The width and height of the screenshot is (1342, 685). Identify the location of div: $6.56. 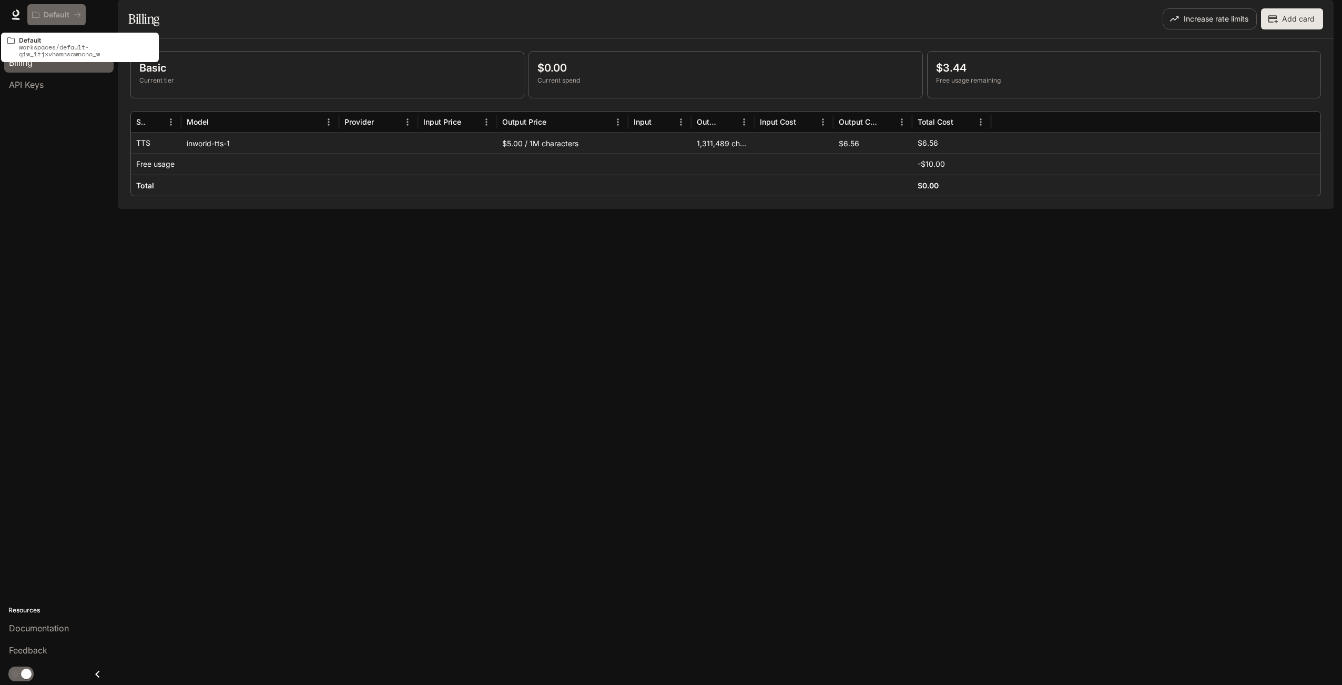
(873, 143).